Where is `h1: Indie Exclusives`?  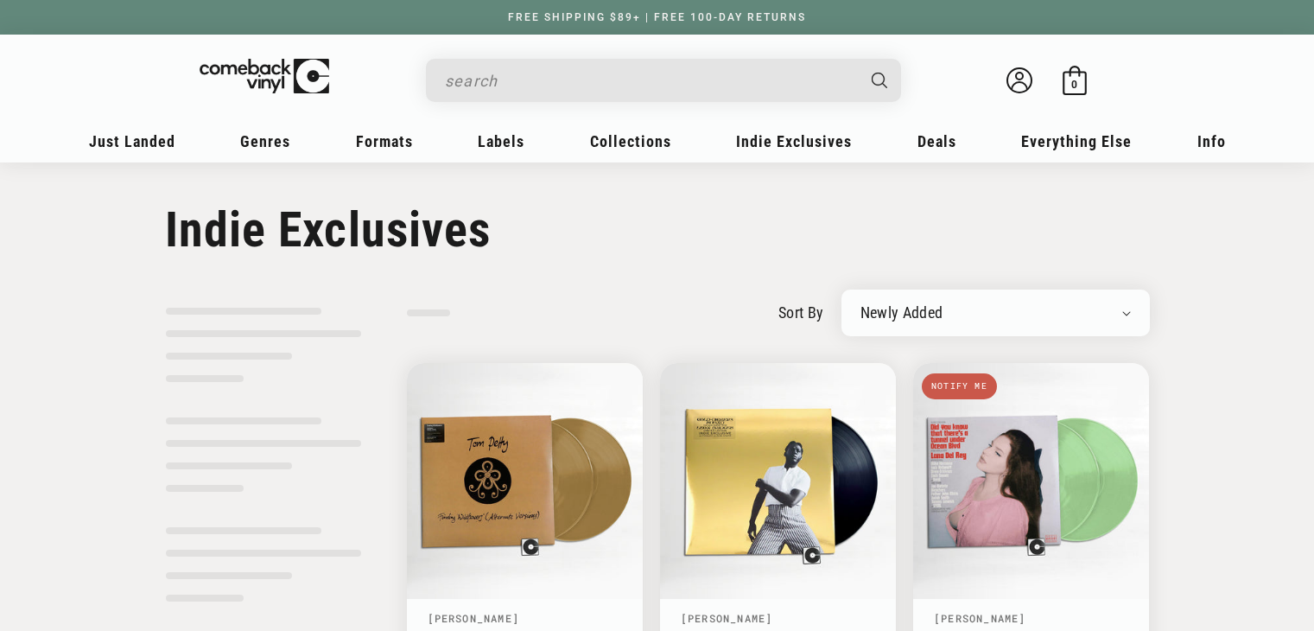 h1: Indie Exclusives is located at coordinates (657, 230).